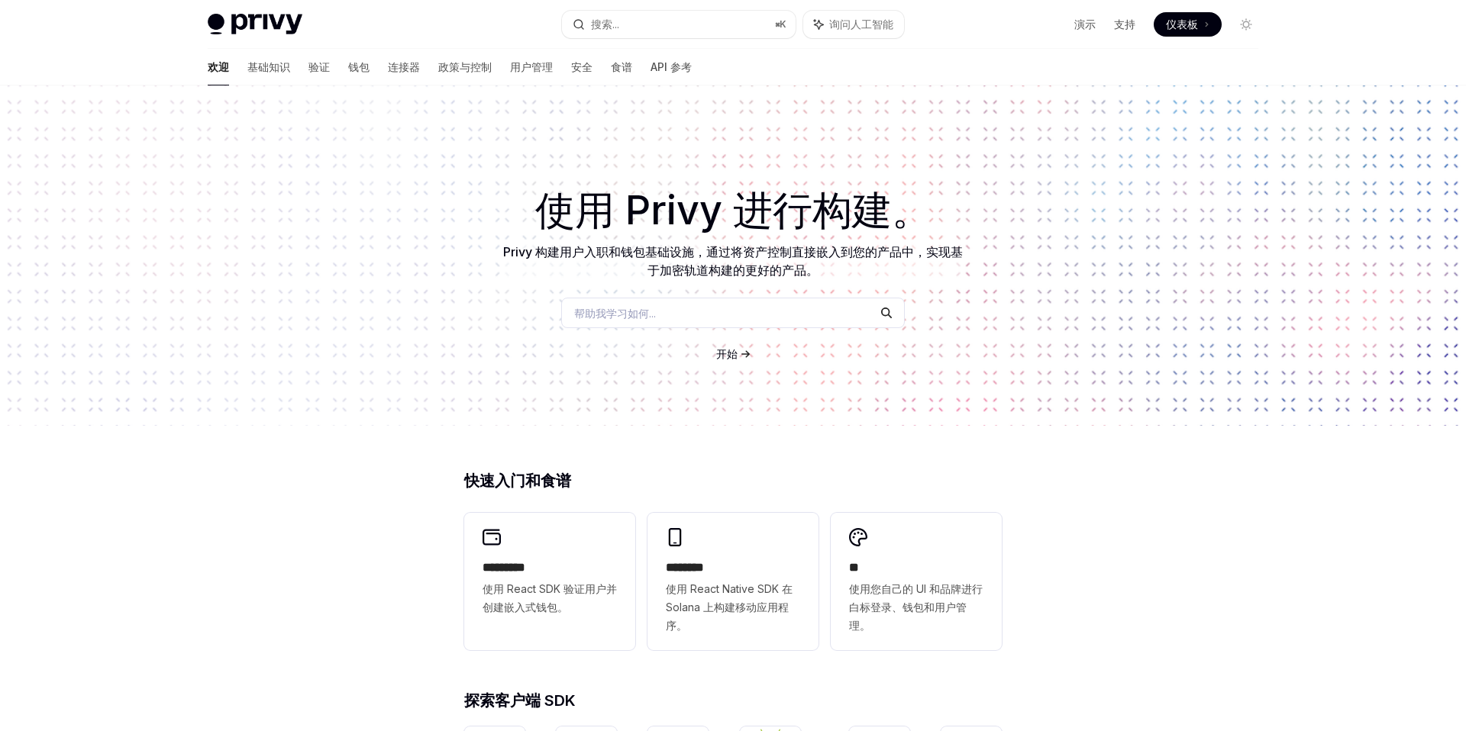 The height and width of the screenshot is (731, 1466). I want to click on a: 连接器, so click(404, 67).